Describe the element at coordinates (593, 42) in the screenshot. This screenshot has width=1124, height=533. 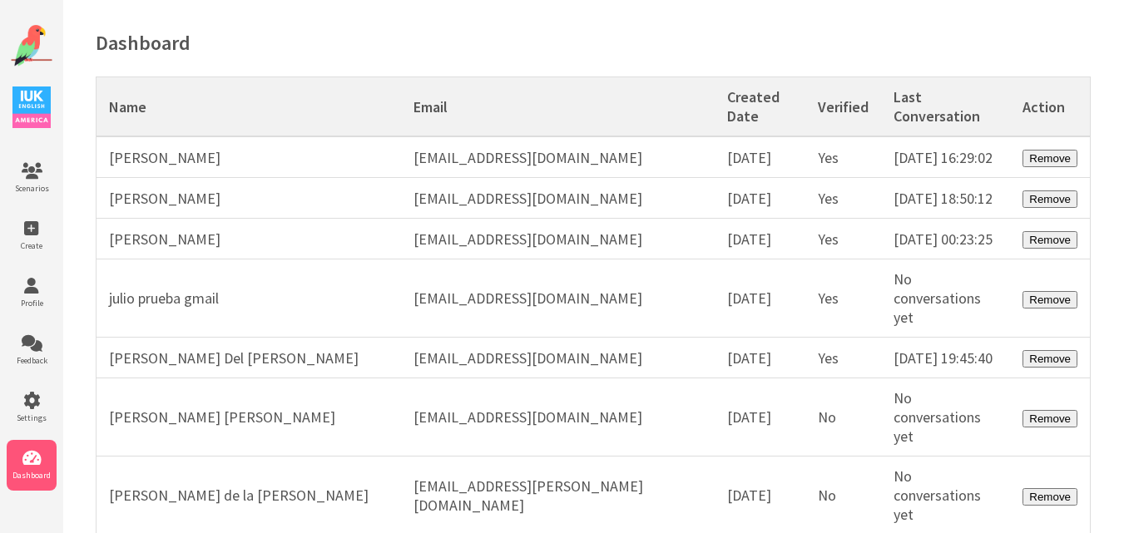
I see `h1: Dashboard` at that location.